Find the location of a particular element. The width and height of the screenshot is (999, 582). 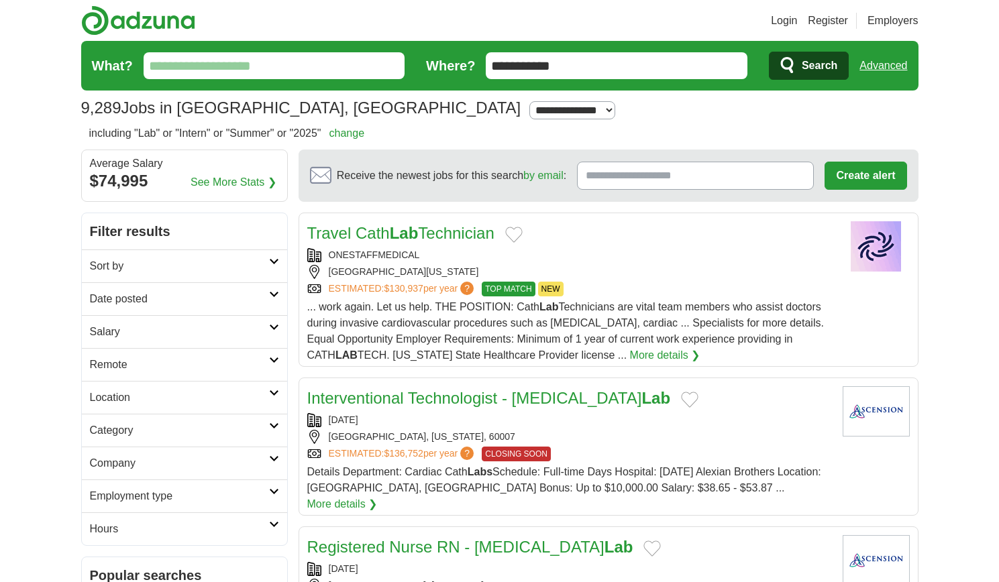

span: ... work again. Let us help. THE POSITION: Cath Technicians are vital team members who assist doc... is located at coordinates (565, 331).